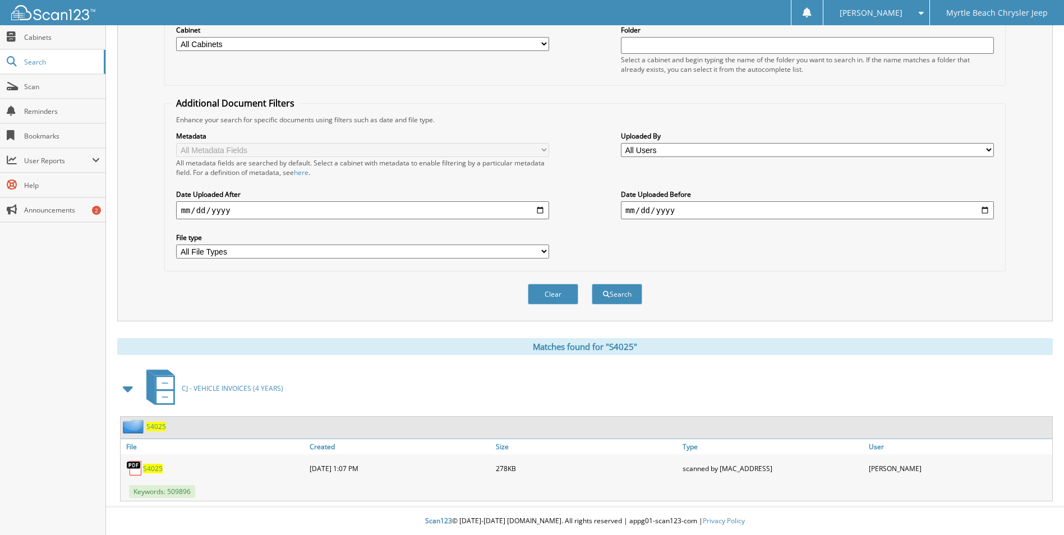 This screenshot has width=1064, height=535. I want to click on a: here, so click(301, 172).